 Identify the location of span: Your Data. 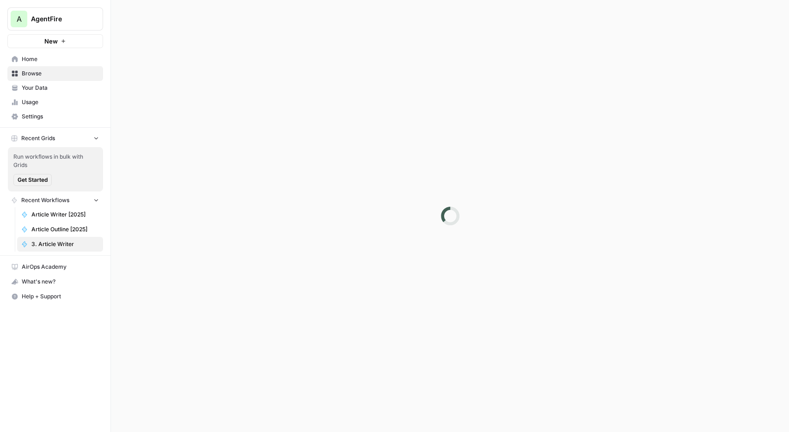
(60, 88).